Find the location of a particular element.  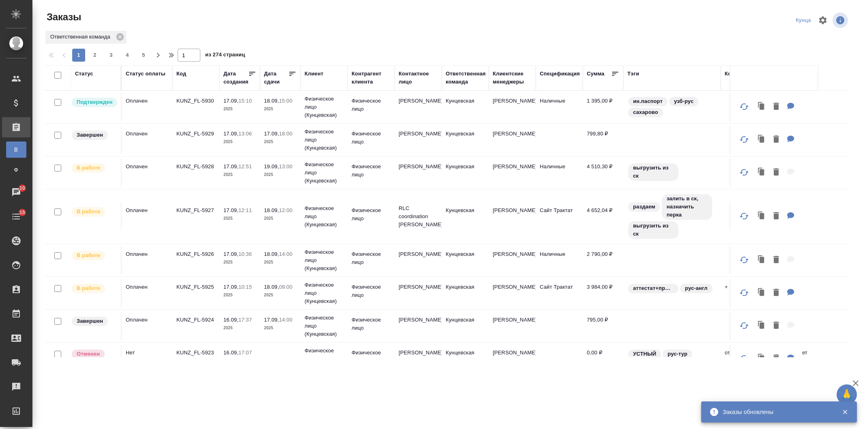

div: Спецификация is located at coordinates (560, 74).